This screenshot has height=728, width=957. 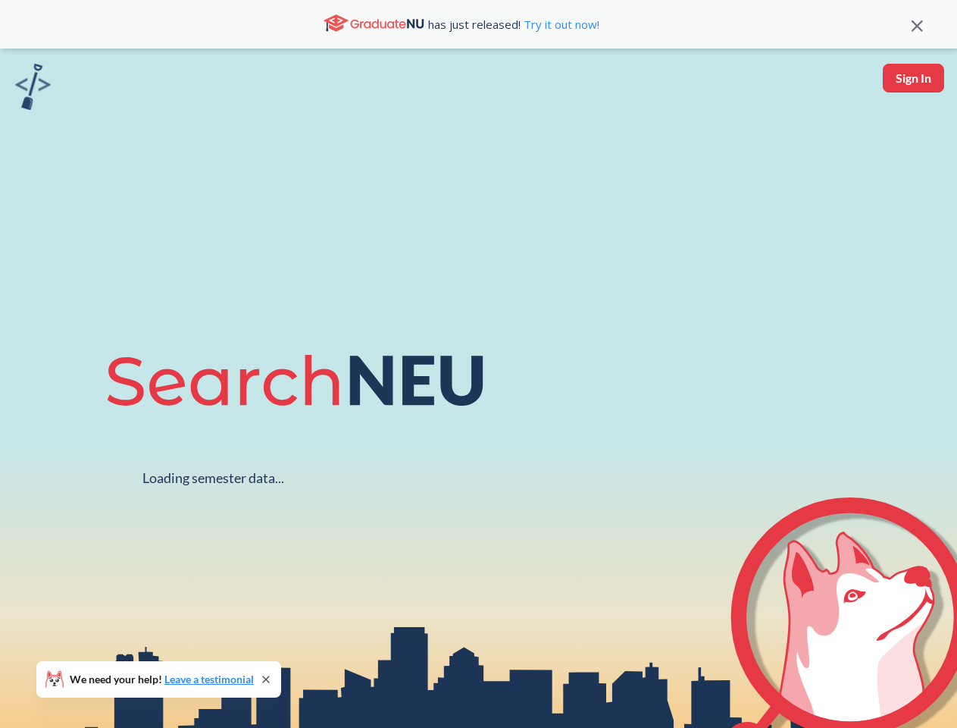 I want to click on a: Leave a testimonial, so click(x=209, y=678).